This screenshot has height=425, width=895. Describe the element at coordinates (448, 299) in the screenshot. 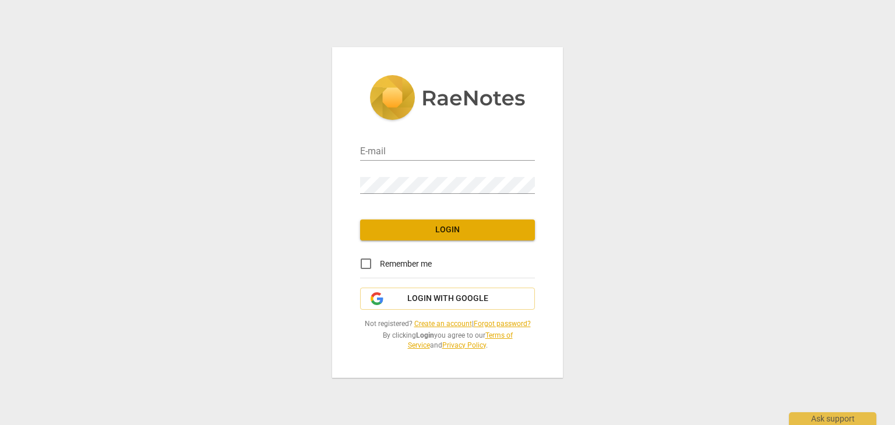

I see `span: Login with Google` at that location.